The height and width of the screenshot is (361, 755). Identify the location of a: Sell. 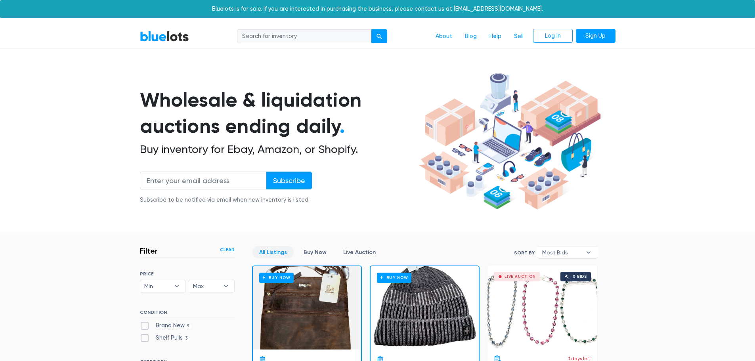
(519, 36).